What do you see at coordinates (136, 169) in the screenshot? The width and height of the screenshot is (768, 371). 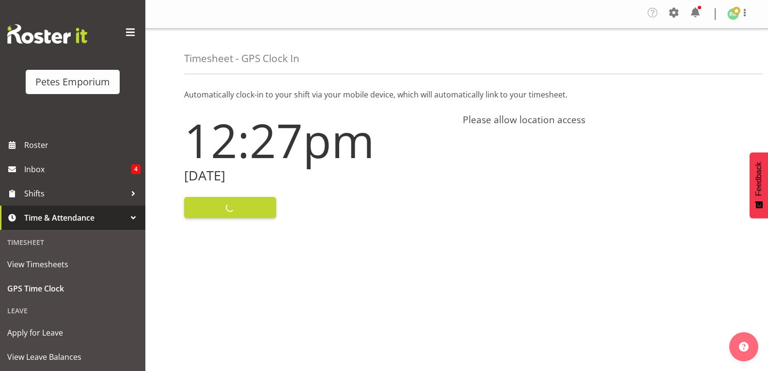 I see `span: 4` at bounding box center [136, 169].